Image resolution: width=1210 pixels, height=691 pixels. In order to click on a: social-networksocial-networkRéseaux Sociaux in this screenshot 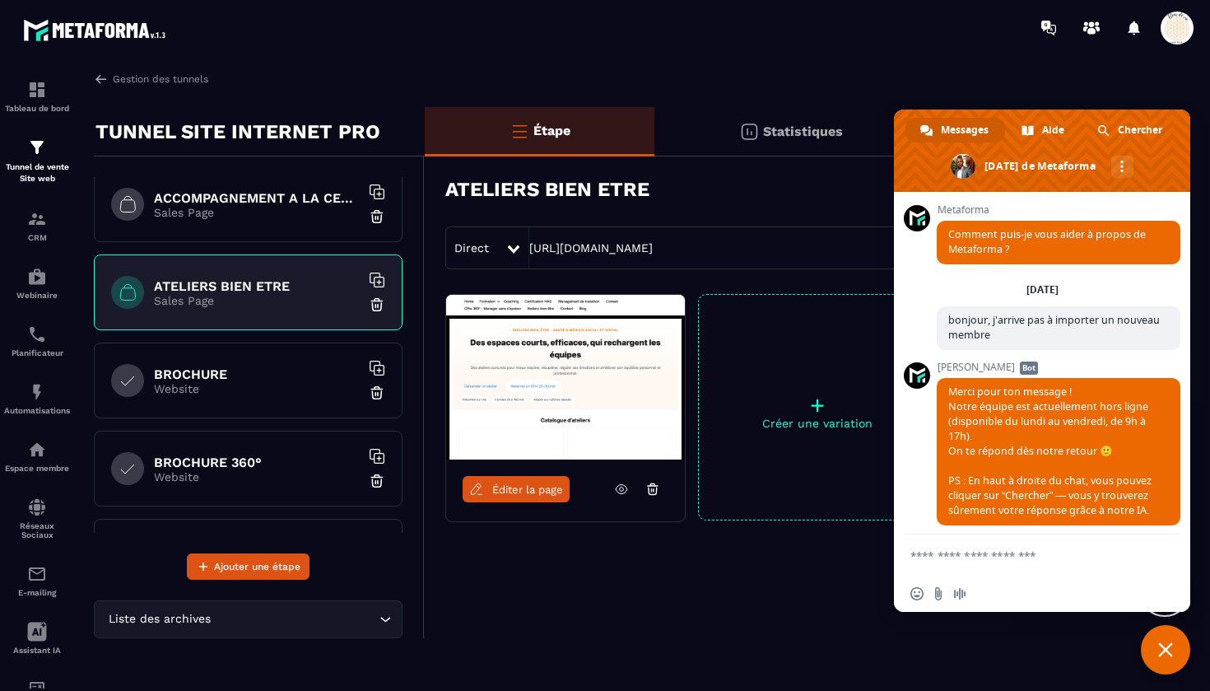, I will do `click(37, 518)`.